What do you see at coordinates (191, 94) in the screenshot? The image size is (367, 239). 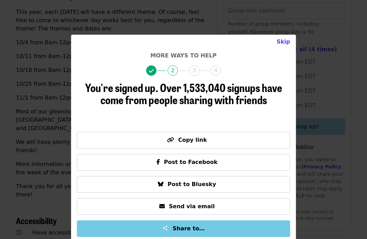 I see `span: Over 1,533,040 signups have come from people sharing with friends` at bounding box center [191, 94].